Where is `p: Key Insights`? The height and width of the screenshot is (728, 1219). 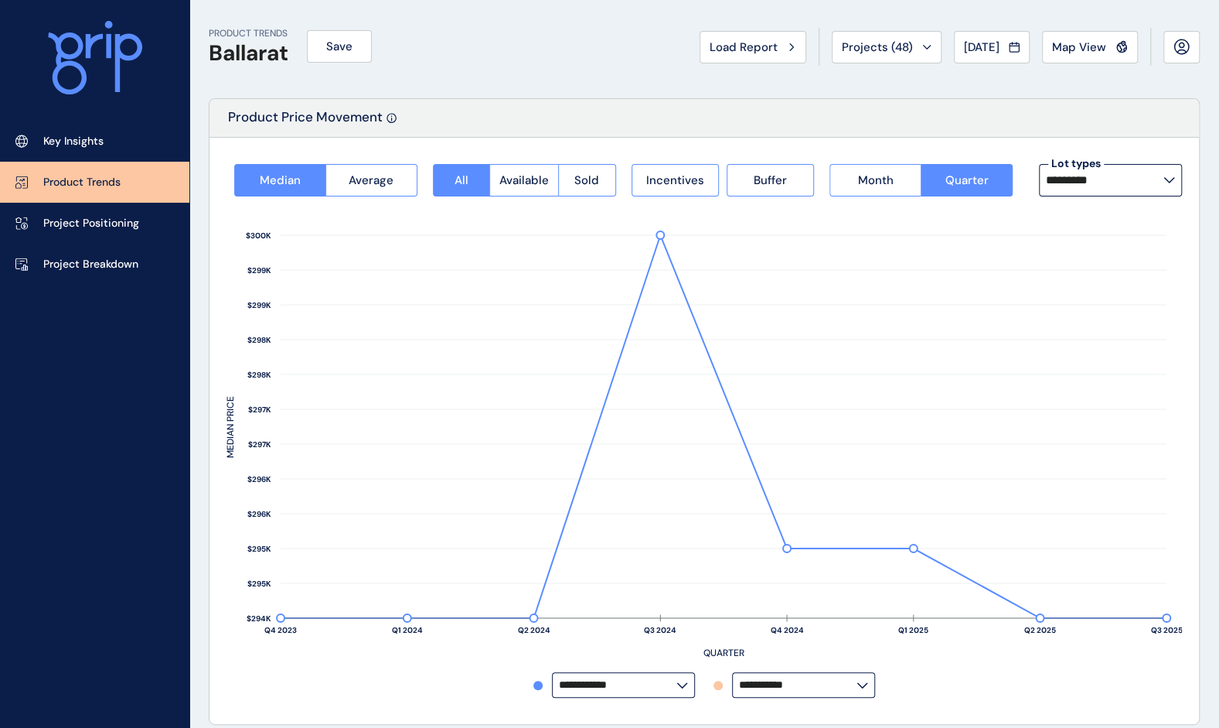 p: Key Insights is located at coordinates (73, 141).